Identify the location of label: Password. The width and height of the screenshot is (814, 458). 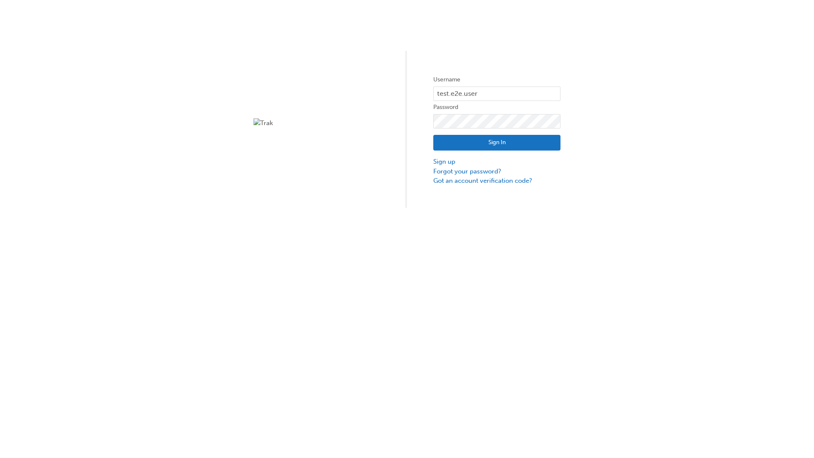
(497, 107).